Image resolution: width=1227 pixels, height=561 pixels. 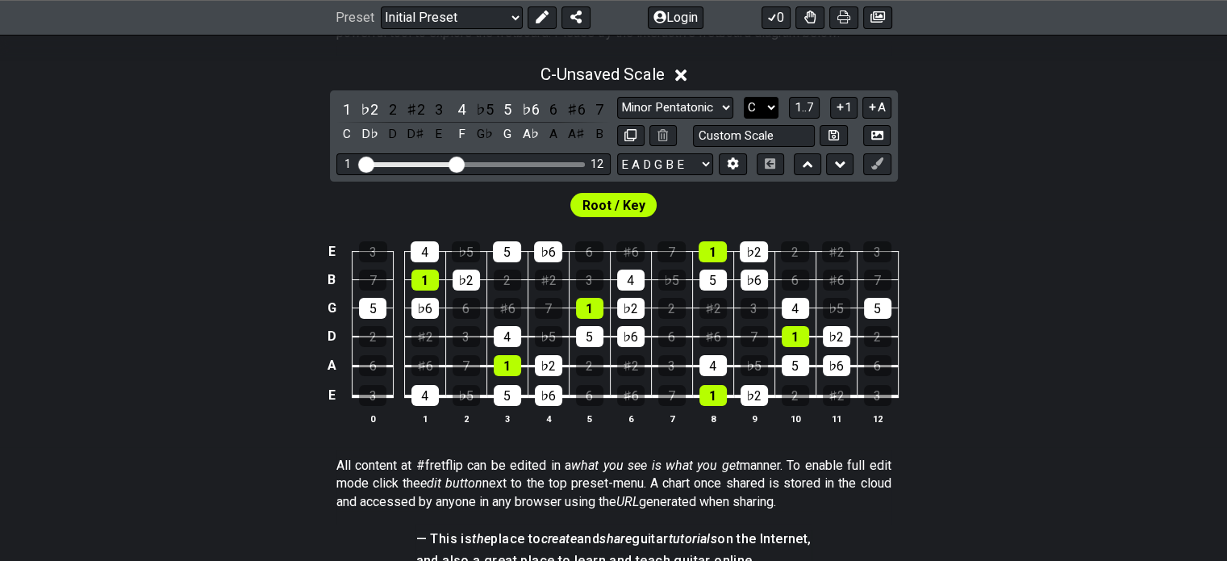 What do you see at coordinates (675, 18) in the screenshot?
I see `button: Login` at bounding box center [675, 18].